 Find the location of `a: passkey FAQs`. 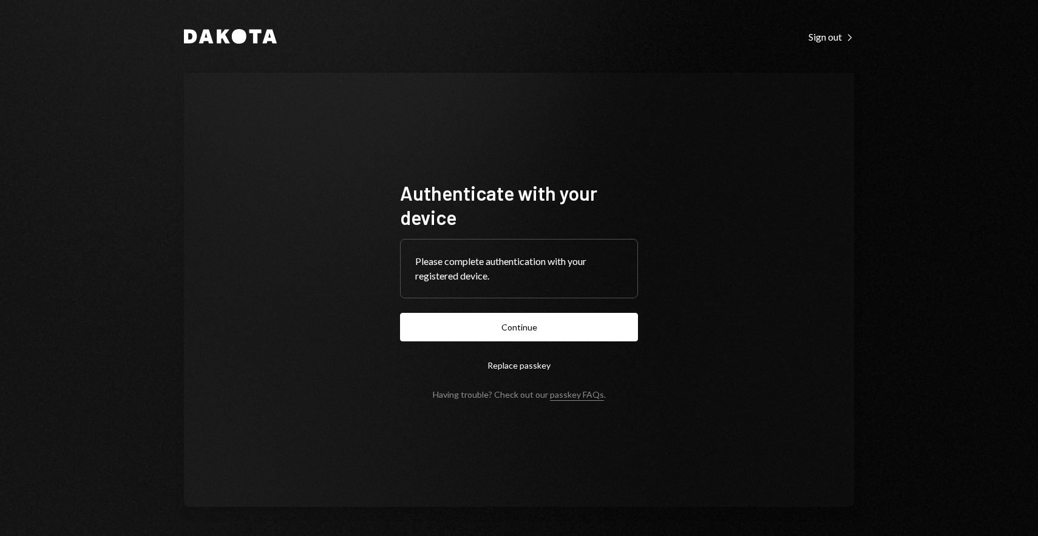

a: passkey FAQs is located at coordinates (576, 395).